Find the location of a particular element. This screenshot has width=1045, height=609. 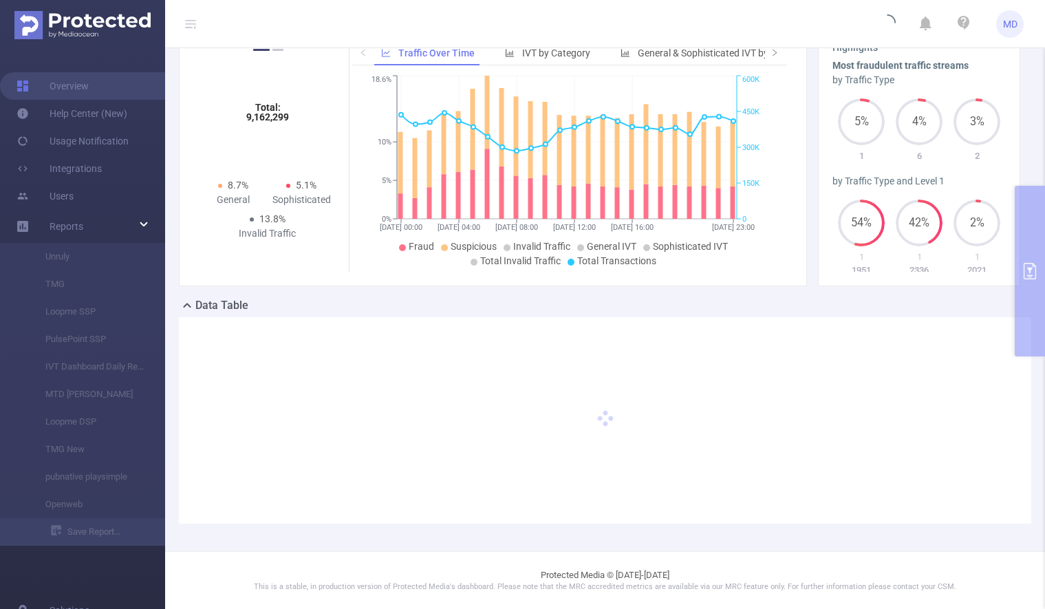

span: Fraud is located at coordinates (421, 246).